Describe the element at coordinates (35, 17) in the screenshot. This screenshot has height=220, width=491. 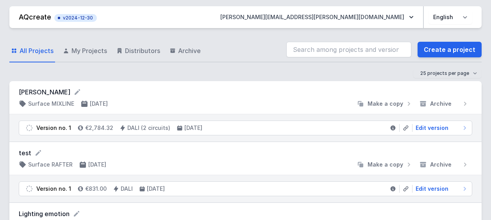
I see `a: AQcreate` at that location.